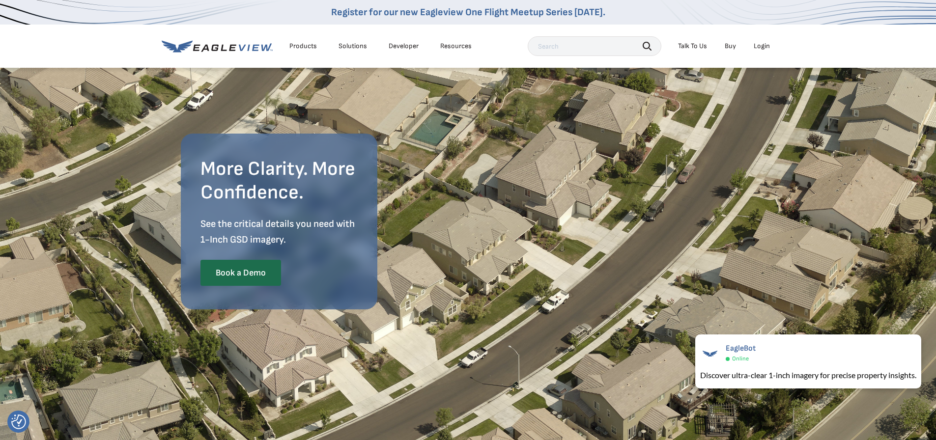  What do you see at coordinates (740, 348) in the screenshot?
I see `span: EagleBot` at bounding box center [740, 348].